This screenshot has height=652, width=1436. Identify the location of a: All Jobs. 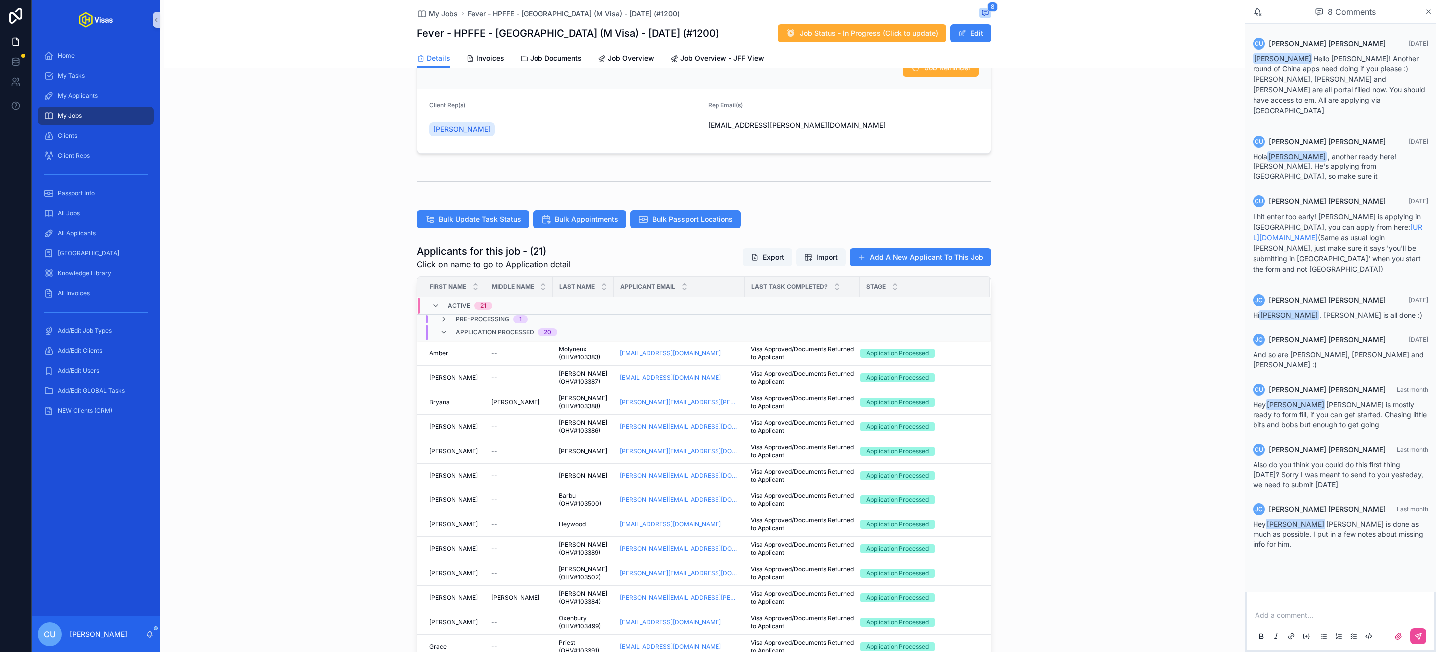
(96, 213).